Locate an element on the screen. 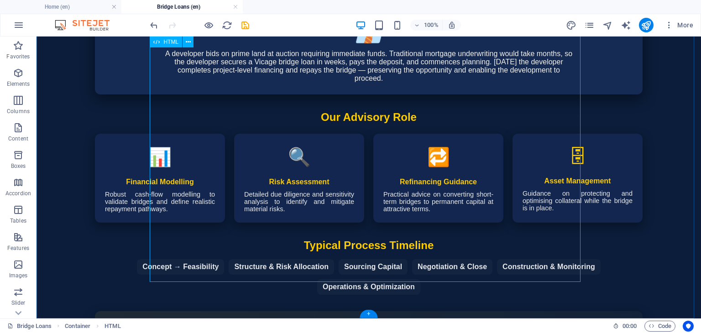  p: Favorites is located at coordinates (18, 57).